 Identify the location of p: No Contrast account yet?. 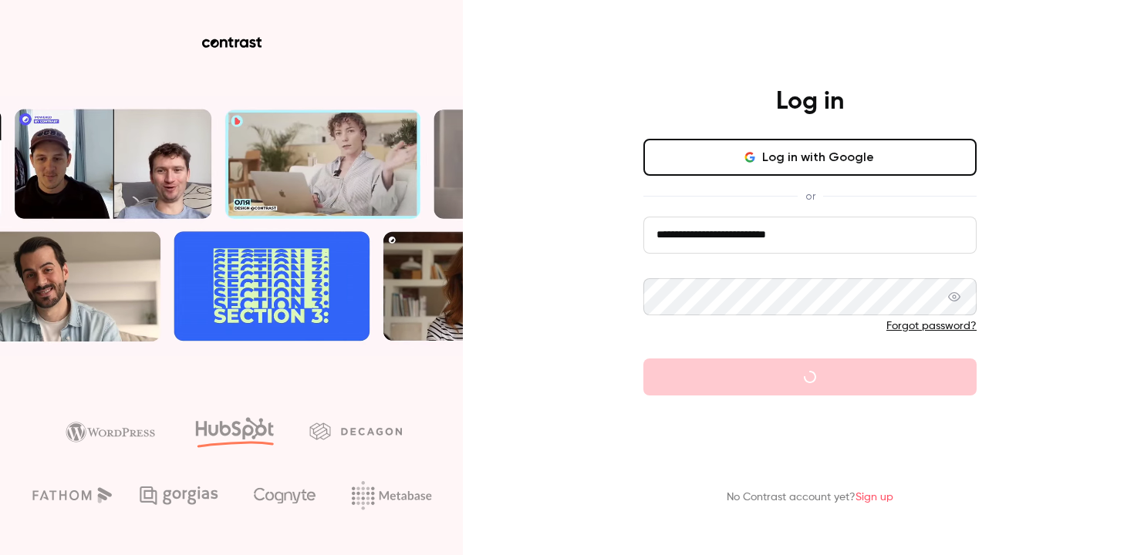
(810, 498).